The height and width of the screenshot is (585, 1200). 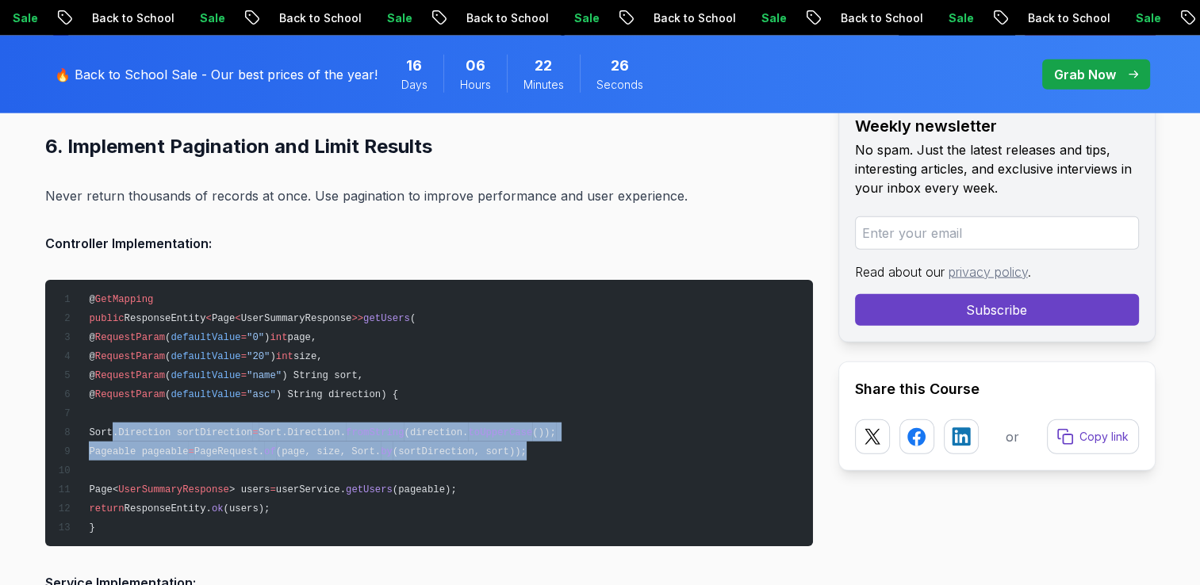 What do you see at coordinates (436, 433) in the screenshot?
I see `span: (direction.` at bounding box center [436, 433].